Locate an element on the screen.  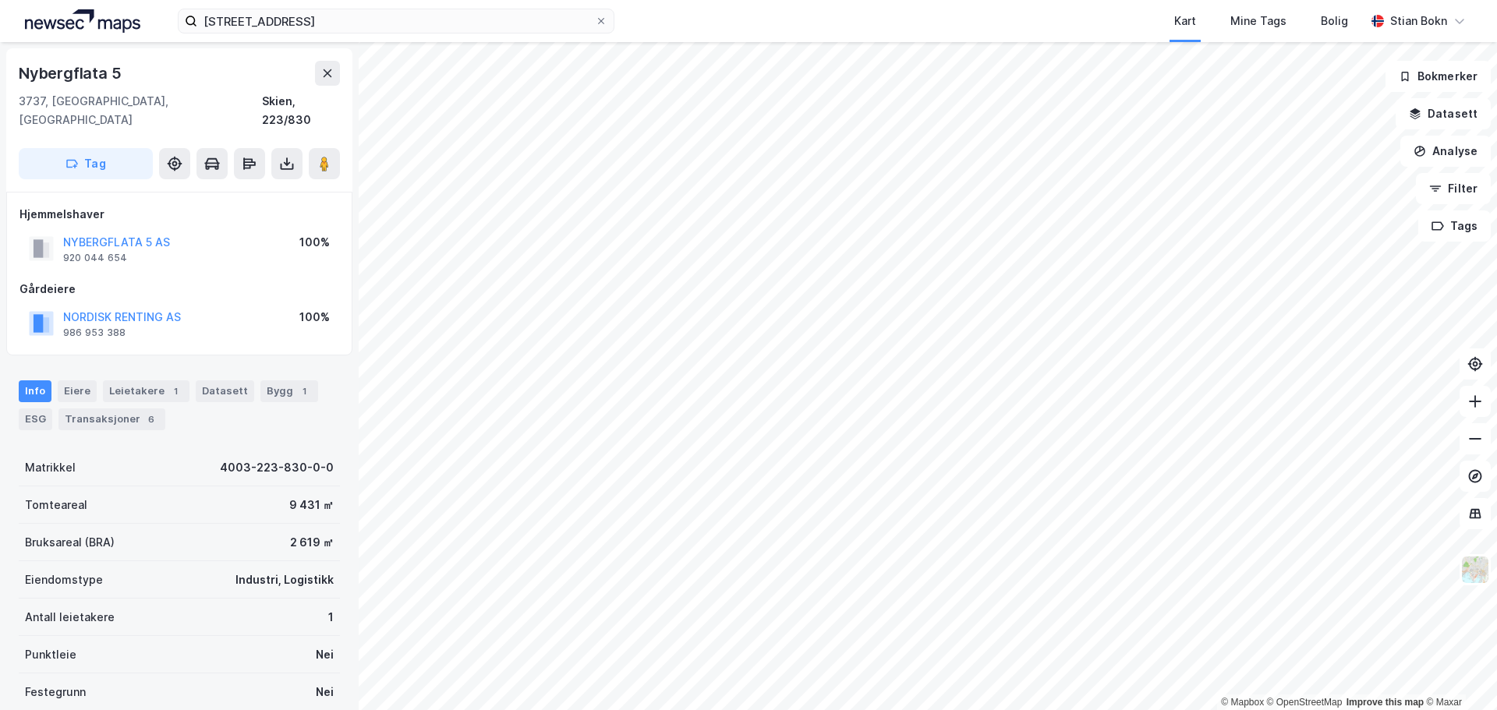
img: Z is located at coordinates (1475, 570).